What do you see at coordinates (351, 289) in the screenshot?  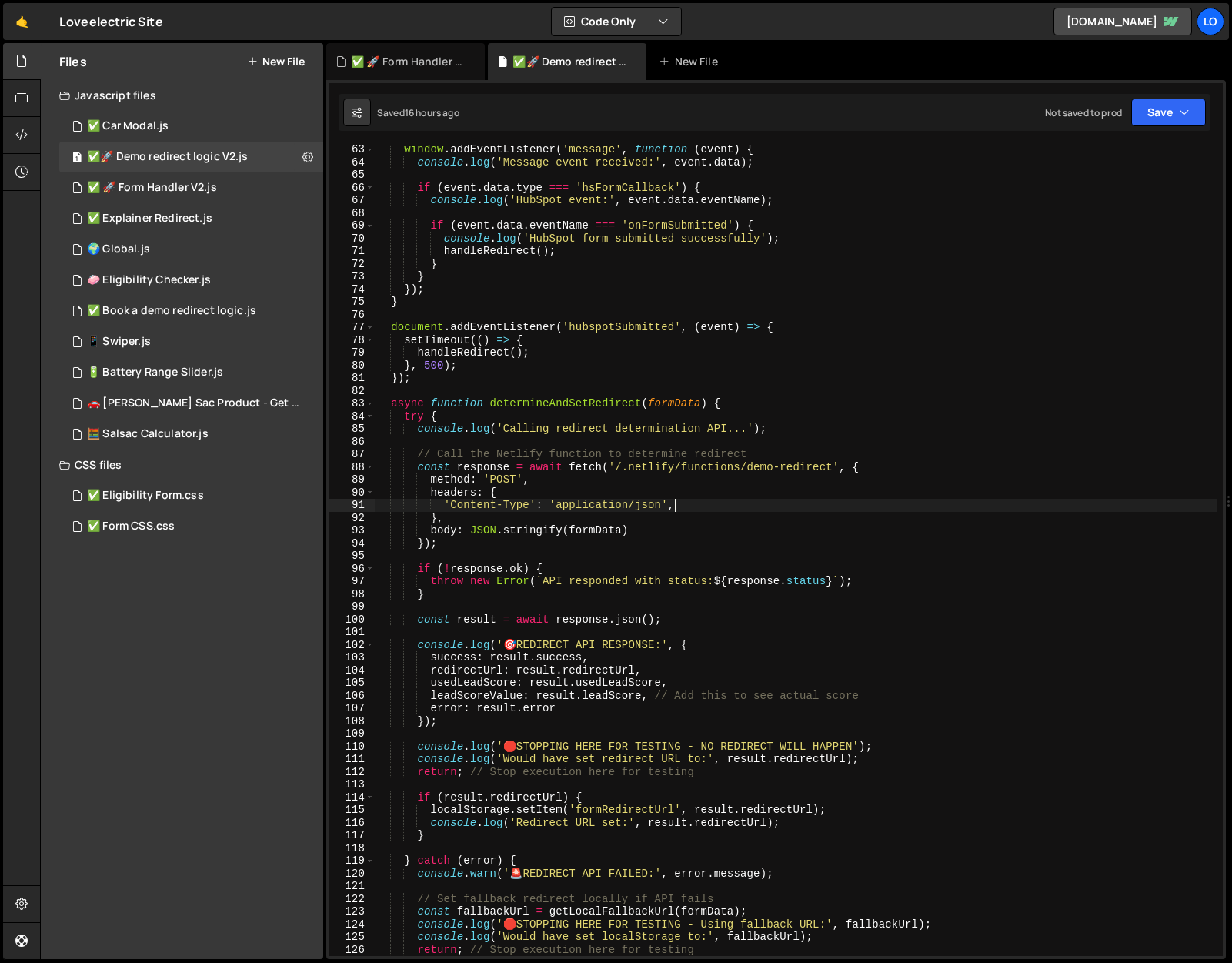 I see `div: 74` at bounding box center [351, 289].